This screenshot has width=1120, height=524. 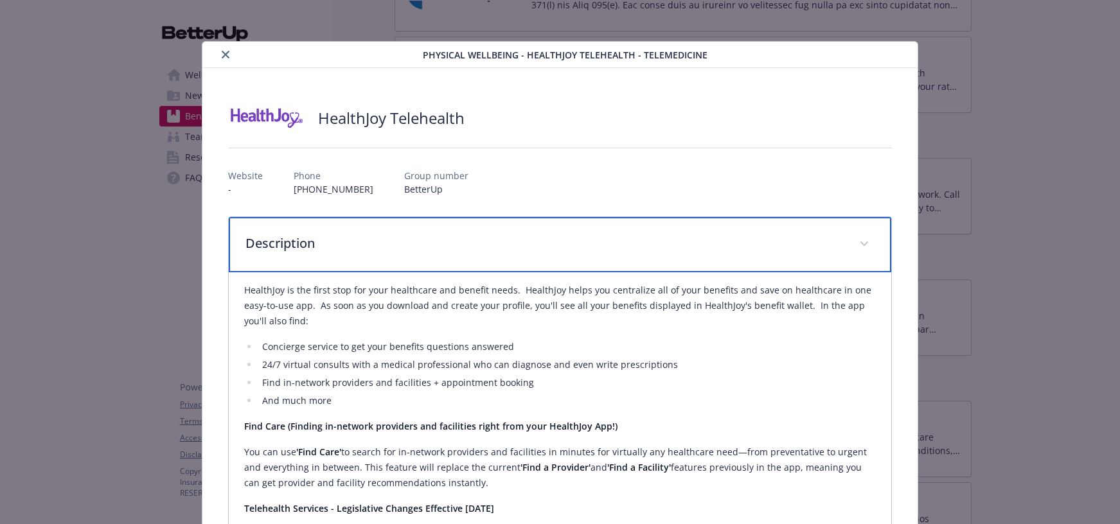 What do you see at coordinates (555, 467) in the screenshot?
I see `strong: 'Find a Provider'` at bounding box center [555, 467].